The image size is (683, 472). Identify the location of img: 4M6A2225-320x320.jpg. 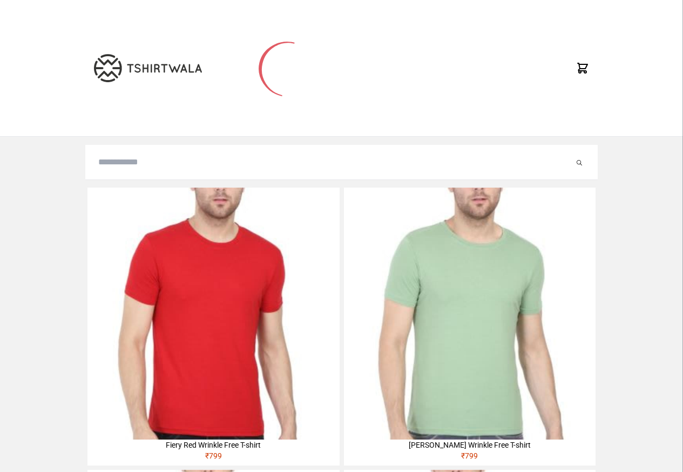
(213, 313).